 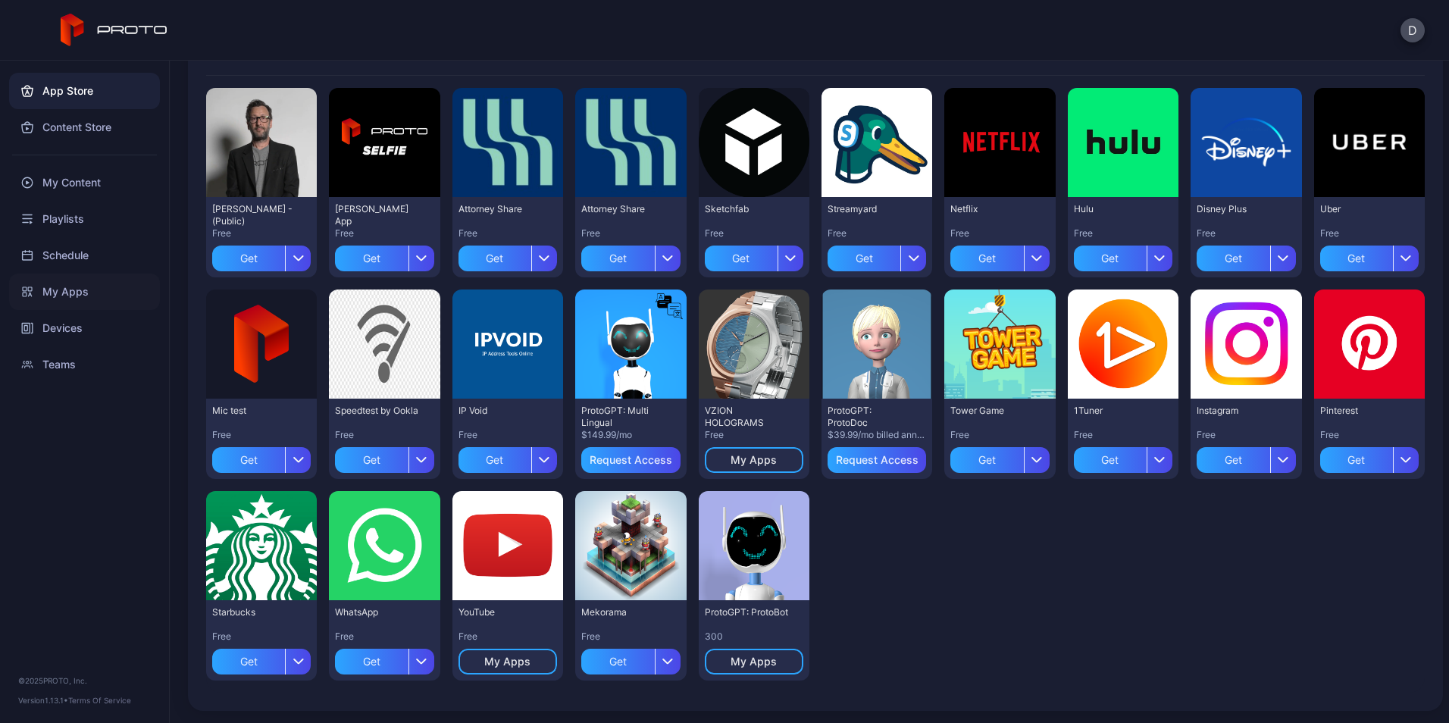 What do you see at coordinates (1239, 209) in the screenshot?
I see `div: Disney Plus` at bounding box center [1239, 209].